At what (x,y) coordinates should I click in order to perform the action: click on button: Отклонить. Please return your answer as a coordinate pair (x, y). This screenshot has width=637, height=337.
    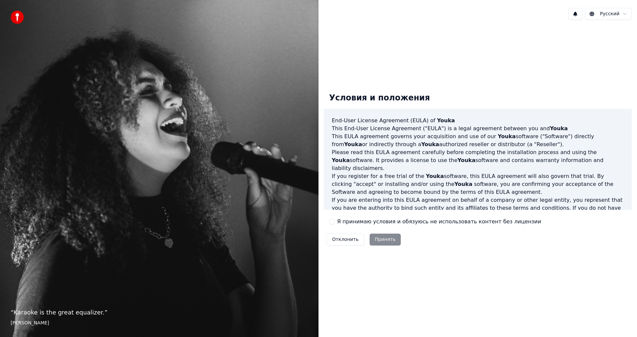
    Looking at the image, I should click on (345, 240).